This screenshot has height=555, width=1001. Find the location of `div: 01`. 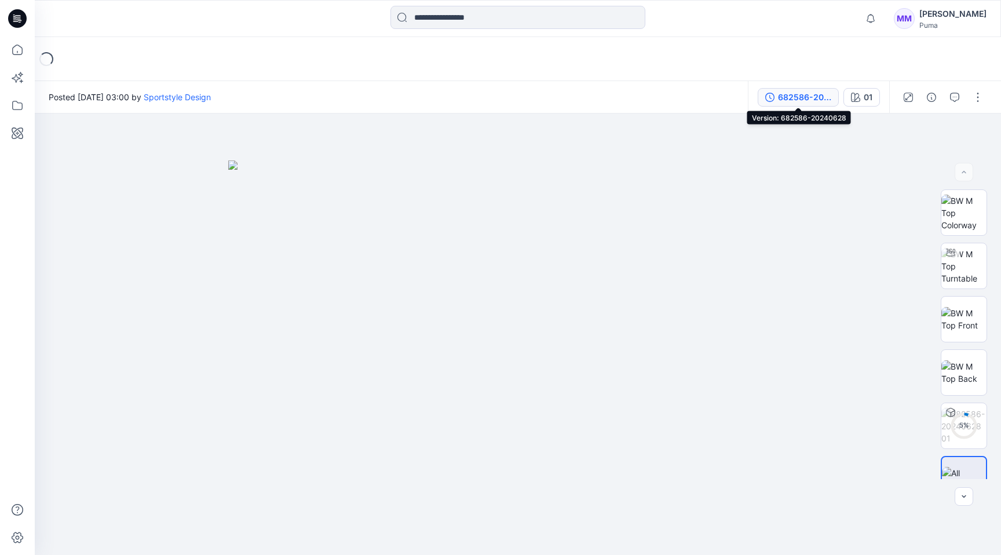

div: 01 is located at coordinates (868, 97).